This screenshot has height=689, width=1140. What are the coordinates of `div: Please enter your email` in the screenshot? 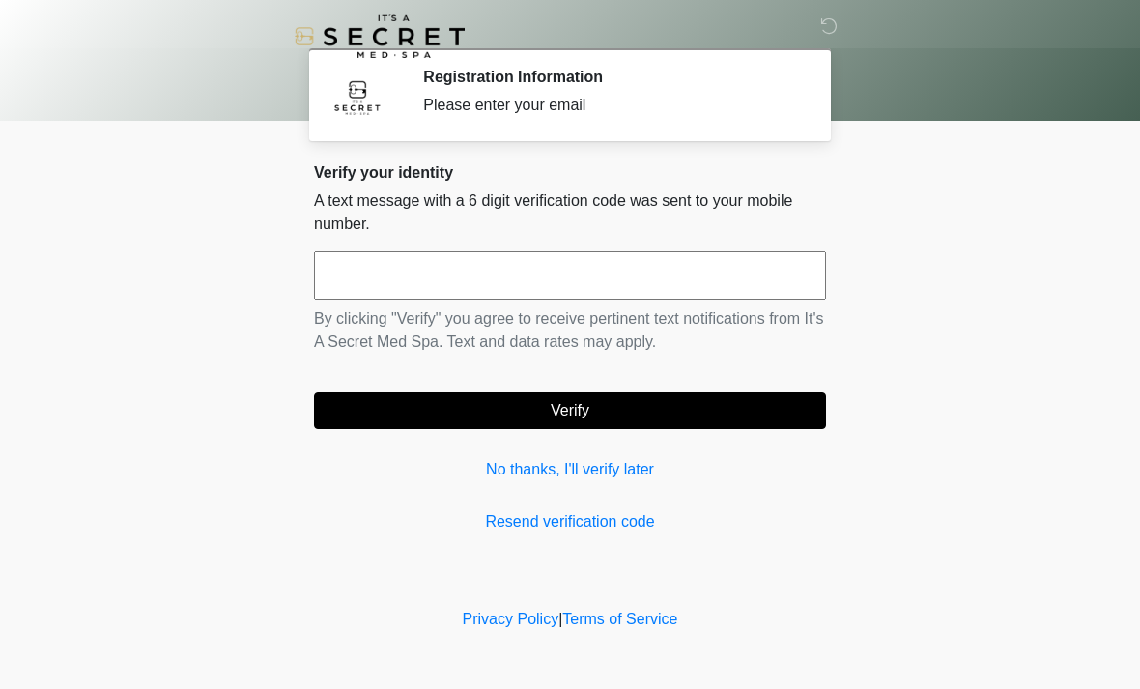 It's located at (609, 105).